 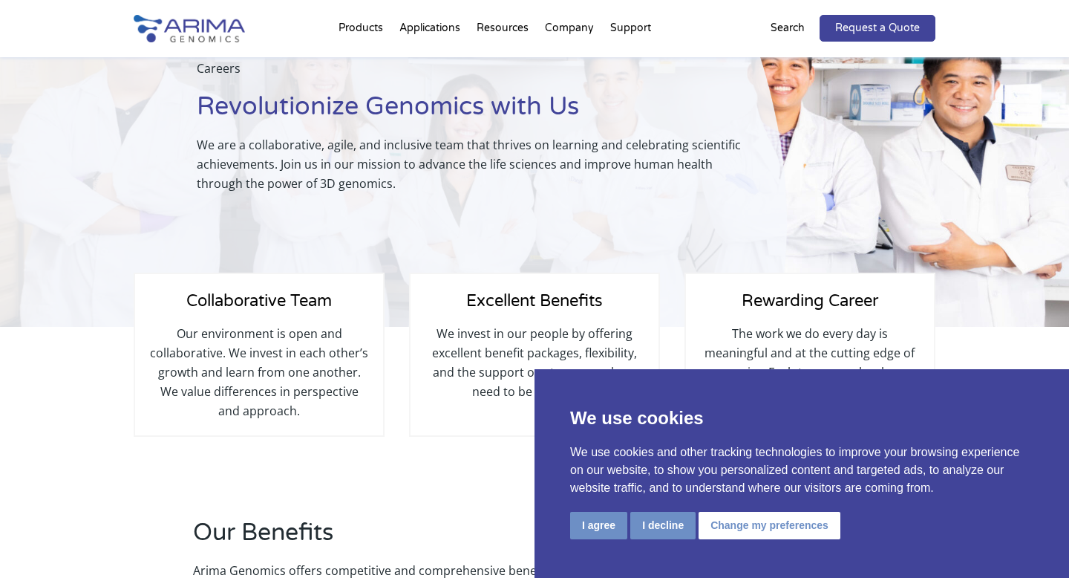 I want to click on button: I decline, so click(x=663, y=525).